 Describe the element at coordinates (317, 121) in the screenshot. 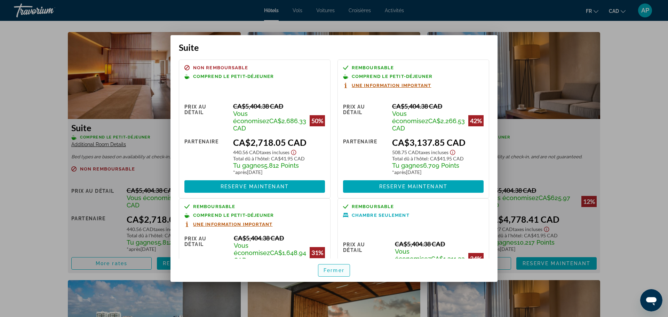

I see `div: 50%` at that location.